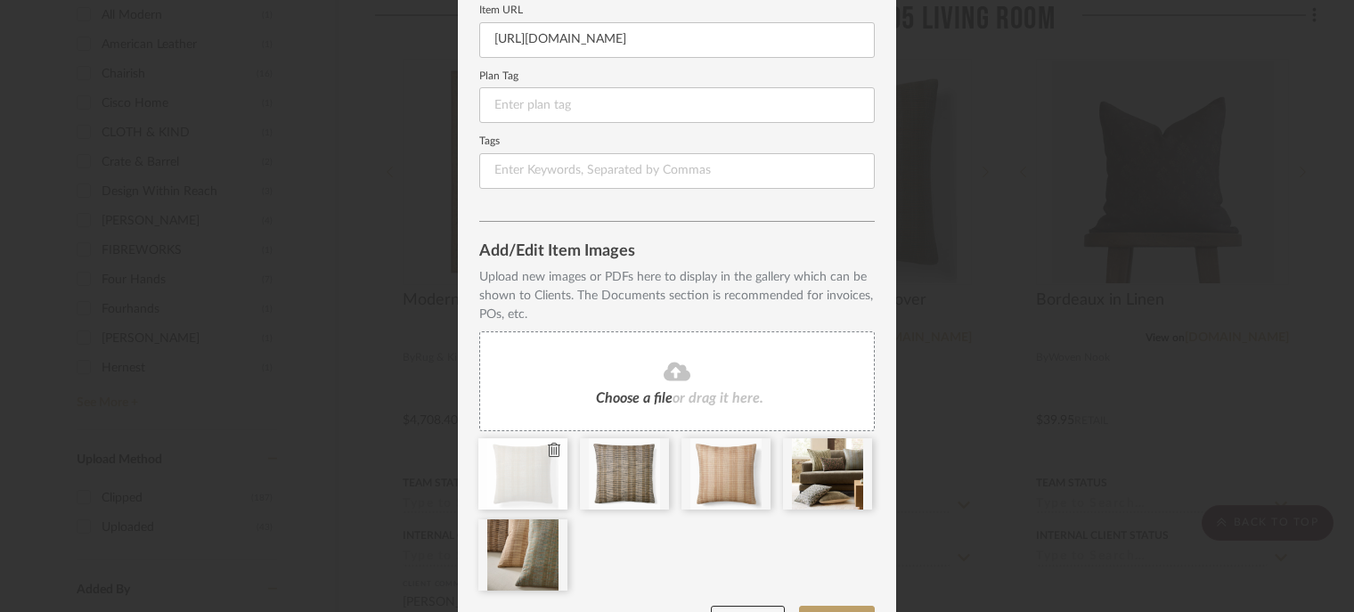  I want to click on input: Enter URL, so click(677, 40).